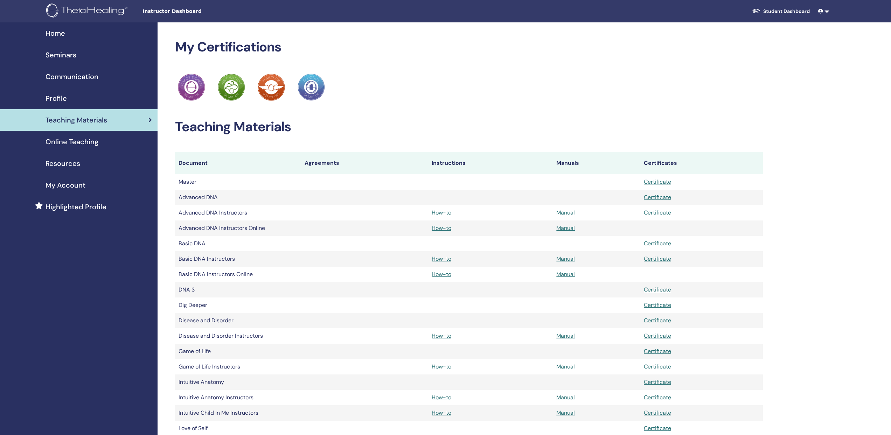  I want to click on td: Advanced DNA Instructors, so click(238, 213).